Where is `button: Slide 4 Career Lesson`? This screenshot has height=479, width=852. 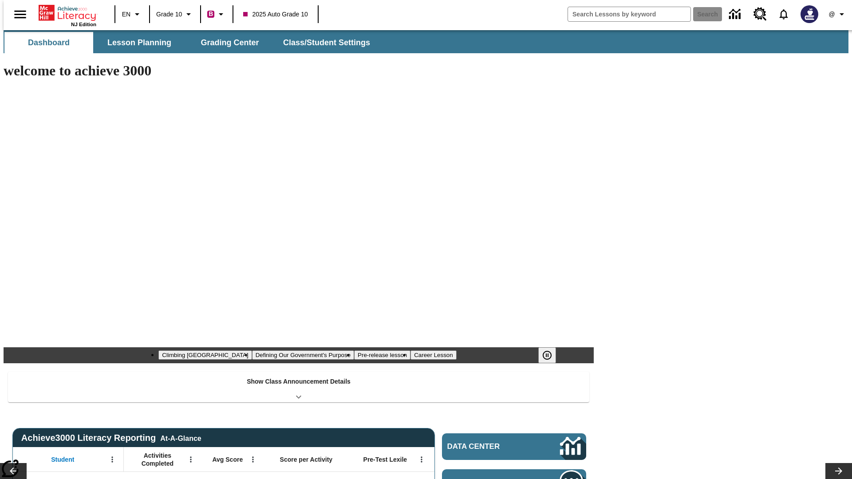
button: Slide 4 Career Lesson is located at coordinates (433, 355).